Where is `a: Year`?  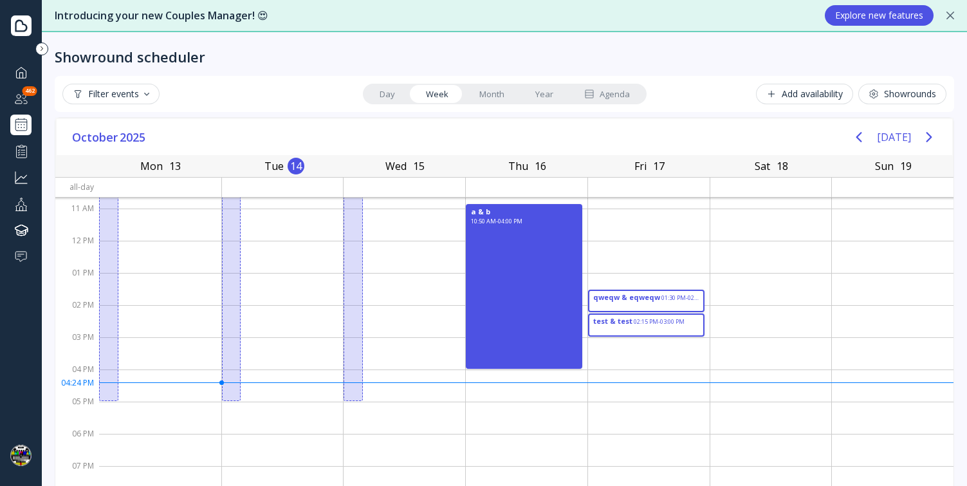
a: Year is located at coordinates (544, 94).